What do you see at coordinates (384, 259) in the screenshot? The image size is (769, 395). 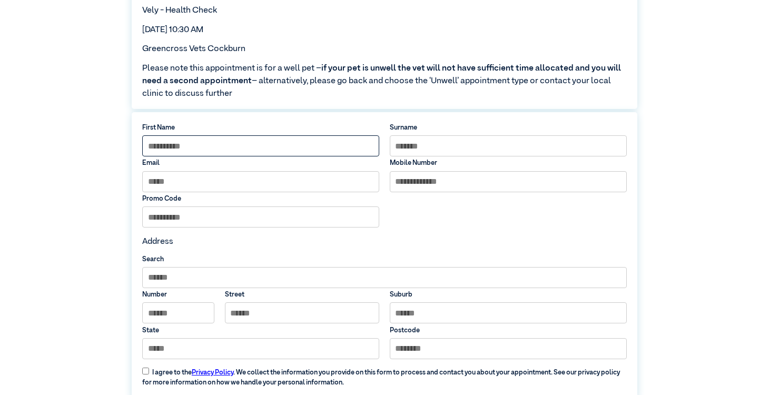 I see `label: Search` at bounding box center [384, 259].